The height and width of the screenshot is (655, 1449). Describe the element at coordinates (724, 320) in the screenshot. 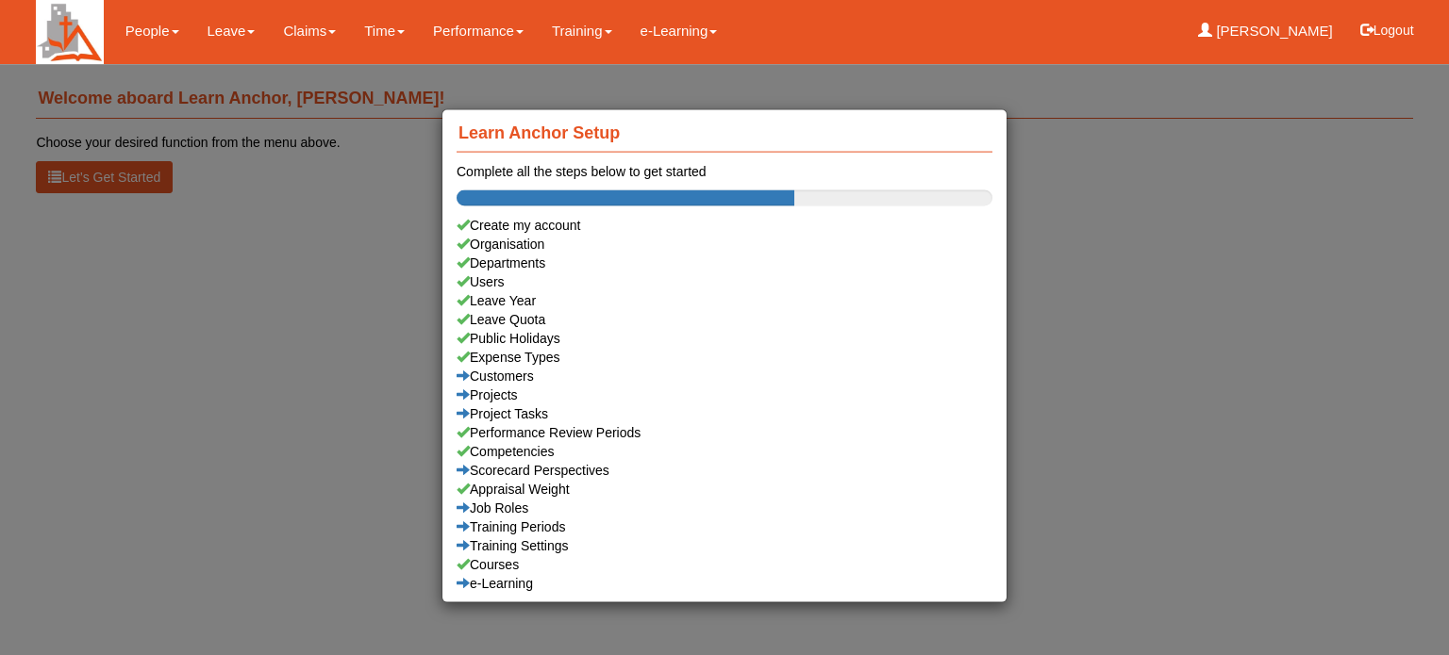

I see `a: Leave Quota` at that location.